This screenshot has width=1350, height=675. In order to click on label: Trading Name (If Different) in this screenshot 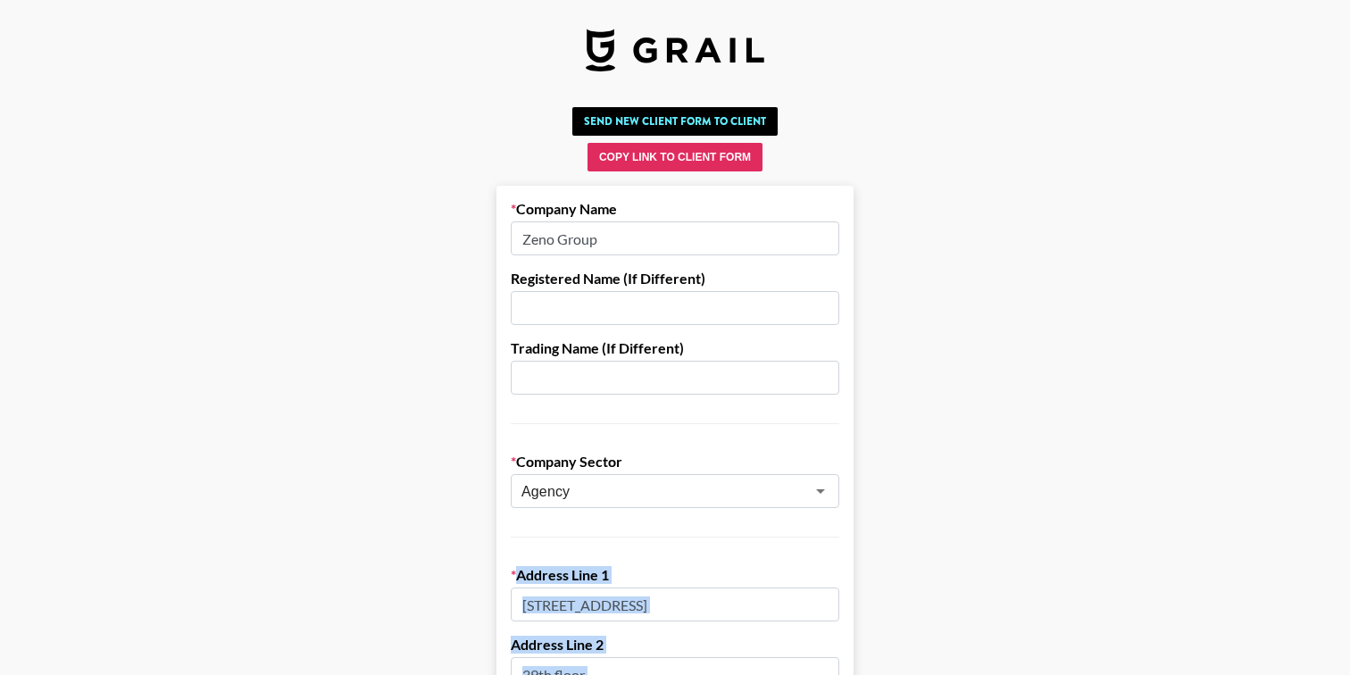, I will do `click(675, 348)`.